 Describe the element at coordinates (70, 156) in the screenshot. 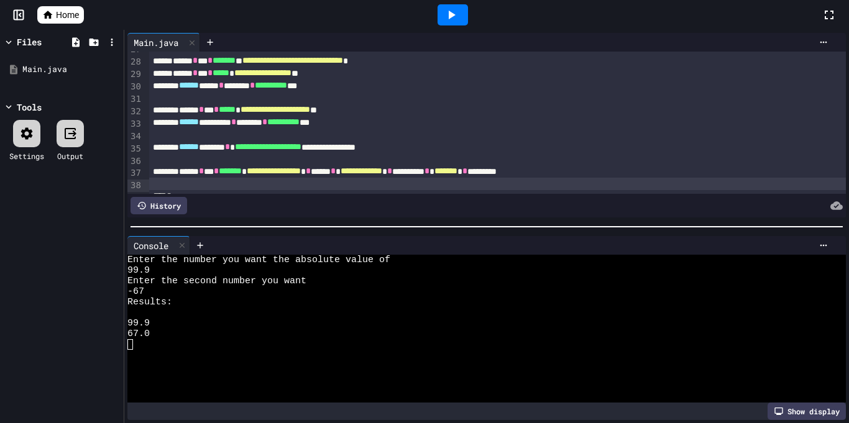

I see `div: Output` at that location.